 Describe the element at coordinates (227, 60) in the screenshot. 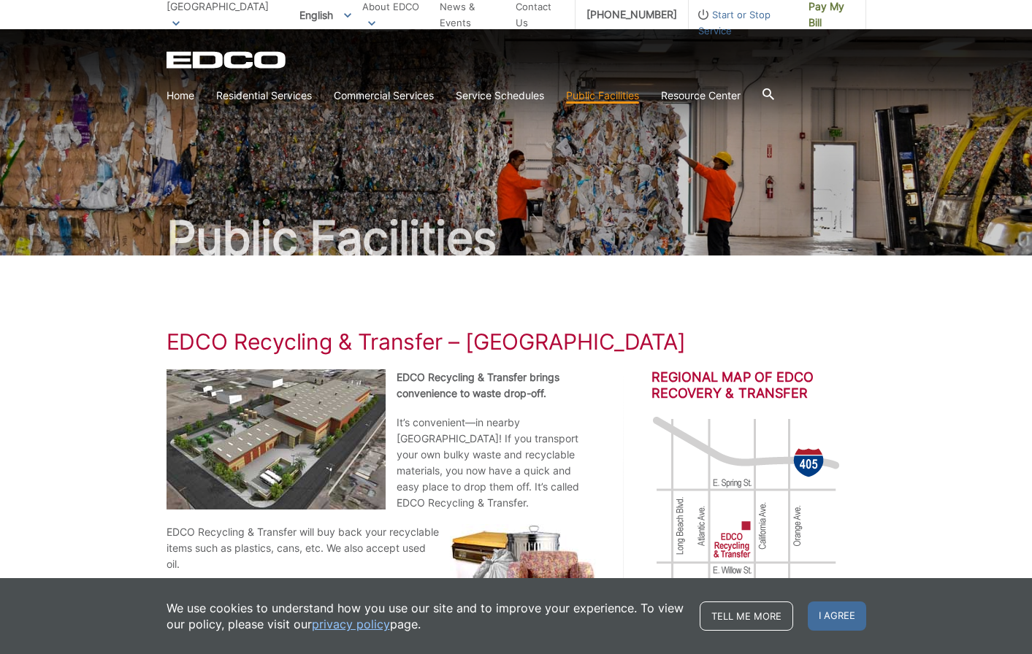

I see `a: EDCD logo. Return to the homepage.` at that location.